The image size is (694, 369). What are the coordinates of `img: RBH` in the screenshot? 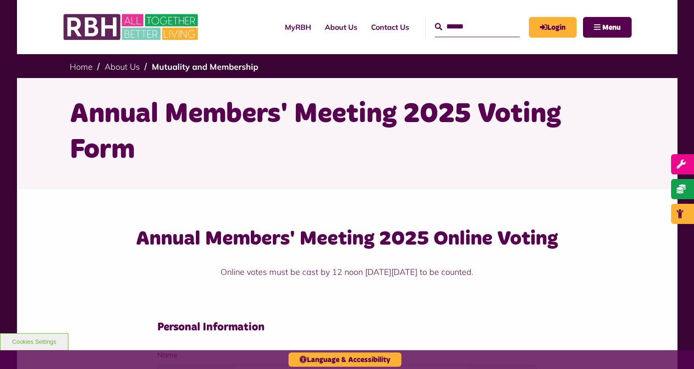 It's located at (132, 27).